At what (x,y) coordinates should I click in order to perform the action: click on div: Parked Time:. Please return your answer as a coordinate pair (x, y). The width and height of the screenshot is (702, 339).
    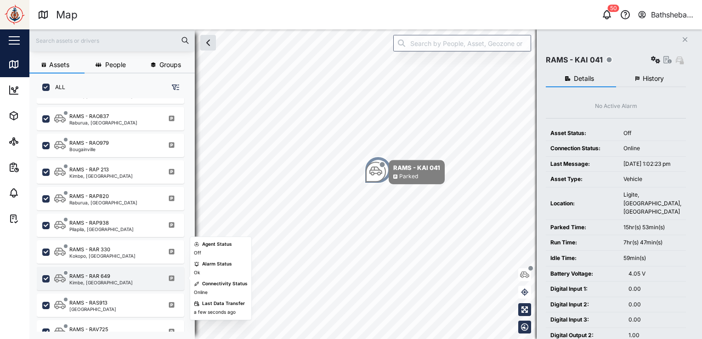
    Looking at the image, I should click on (582, 227).